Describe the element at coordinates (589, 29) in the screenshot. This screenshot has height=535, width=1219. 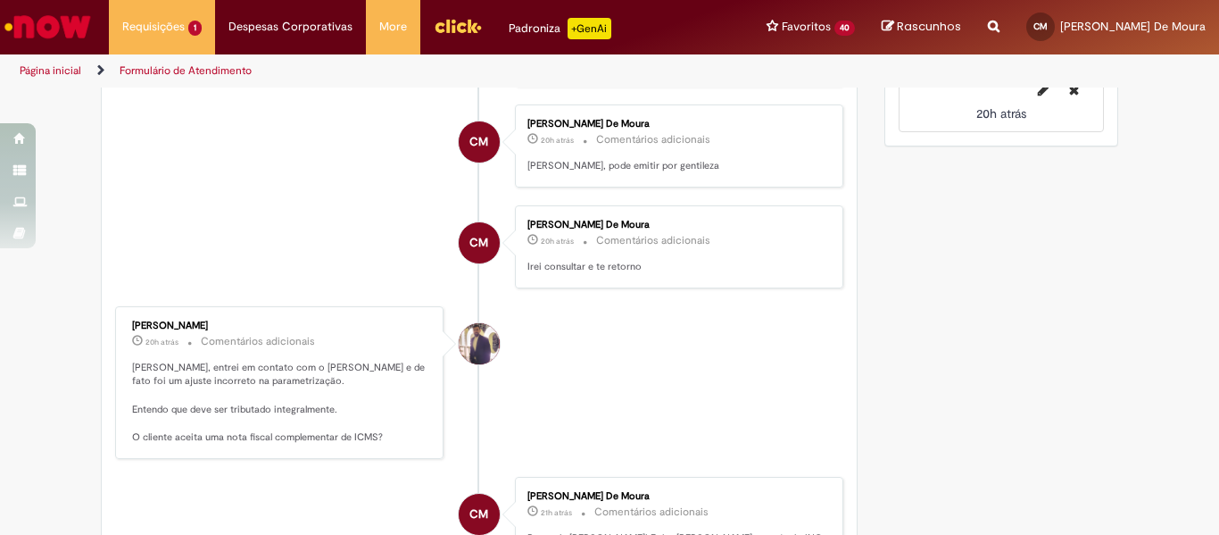
I see `p: +GenAi` at that location.